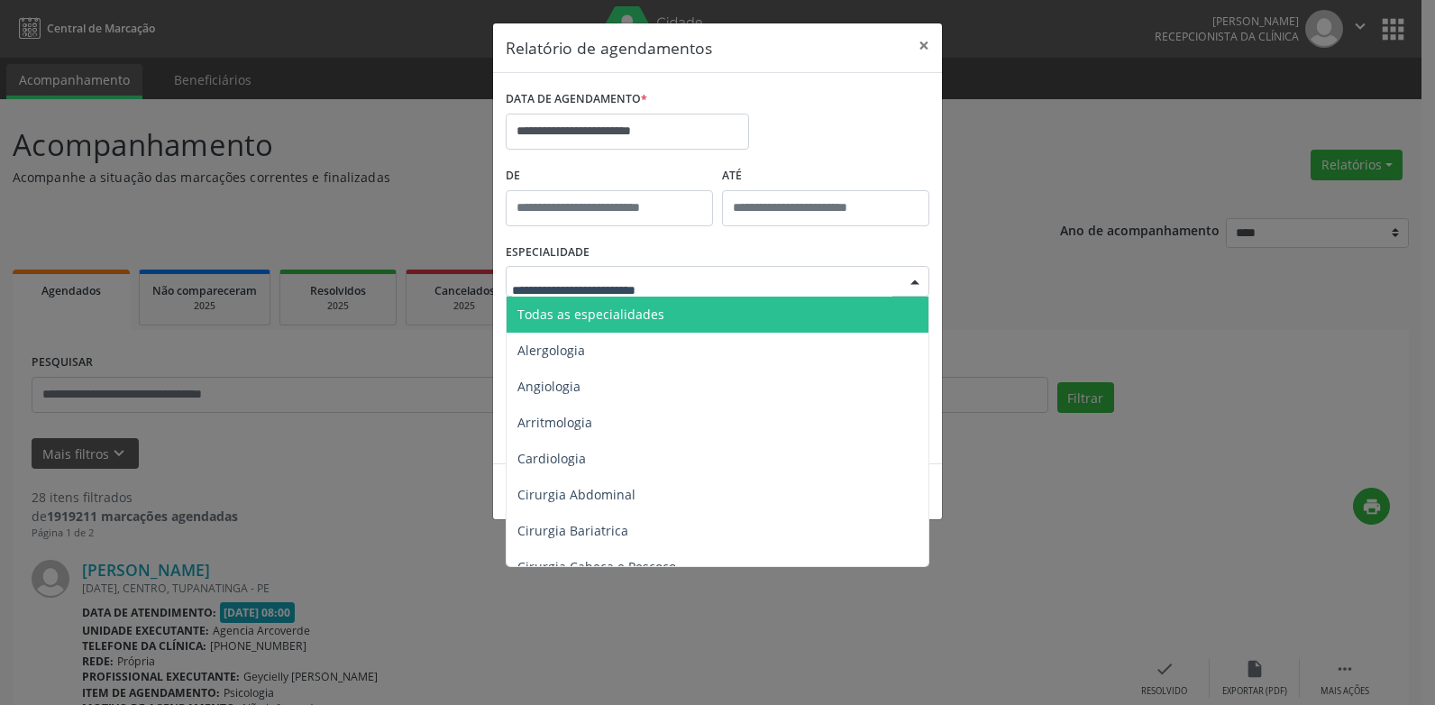 Image resolution: width=1435 pixels, height=705 pixels. What do you see at coordinates (549, 386) in the screenshot?
I see `span: Angiologia` at bounding box center [549, 386].